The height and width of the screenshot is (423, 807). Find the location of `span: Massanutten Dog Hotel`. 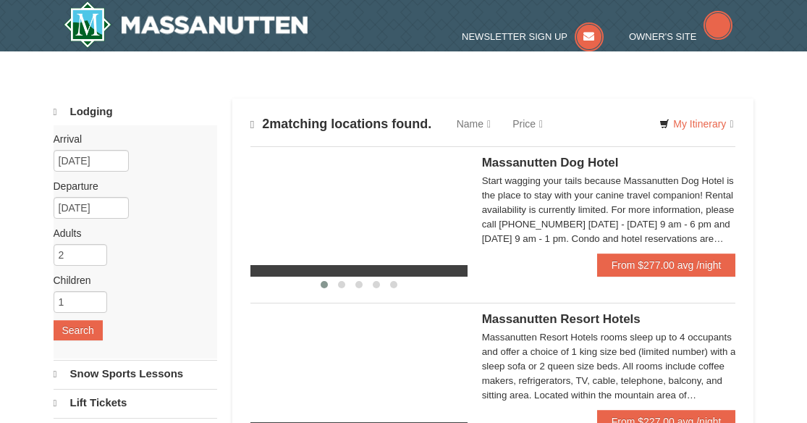

span: Massanutten Dog Hotel is located at coordinates (550, 162).